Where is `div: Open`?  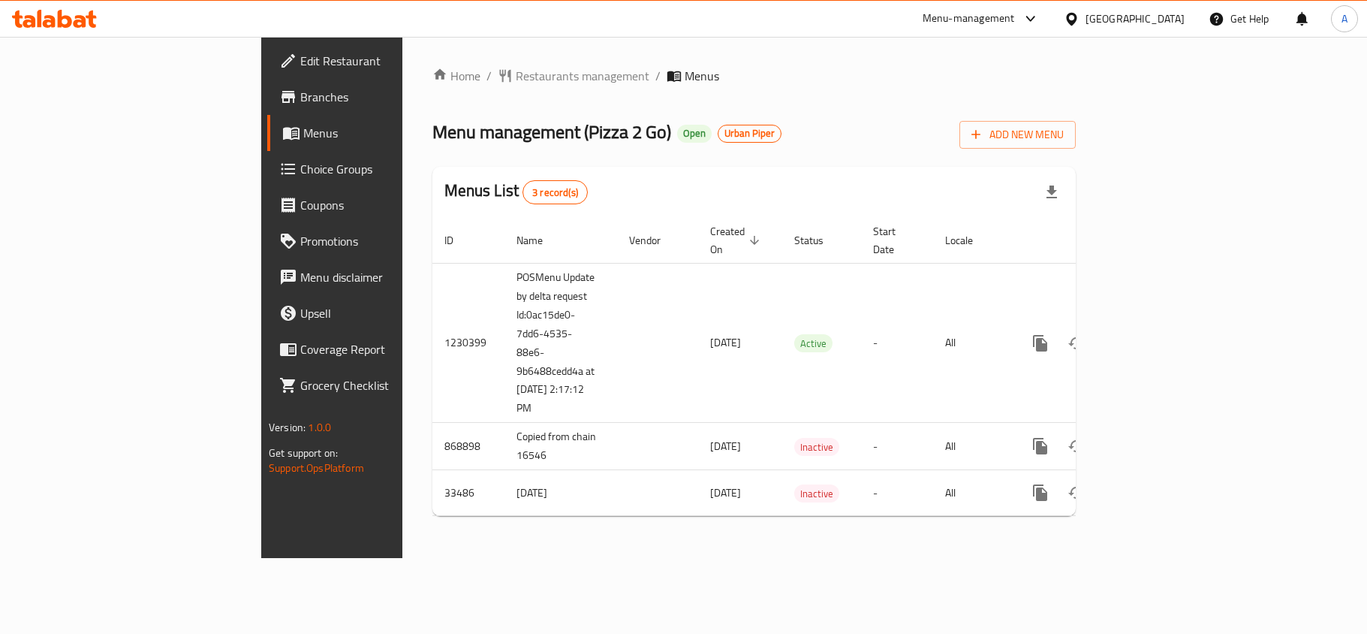
div: Open is located at coordinates (694, 134).